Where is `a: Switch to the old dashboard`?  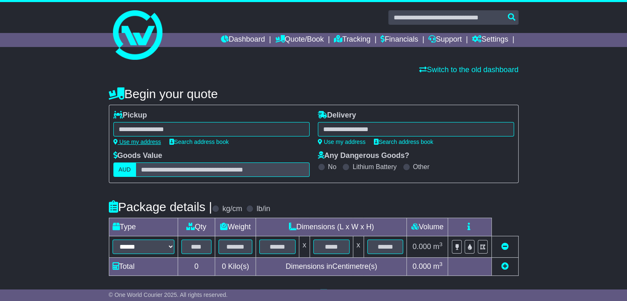 a: Switch to the old dashboard is located at coordinates (469, 70).